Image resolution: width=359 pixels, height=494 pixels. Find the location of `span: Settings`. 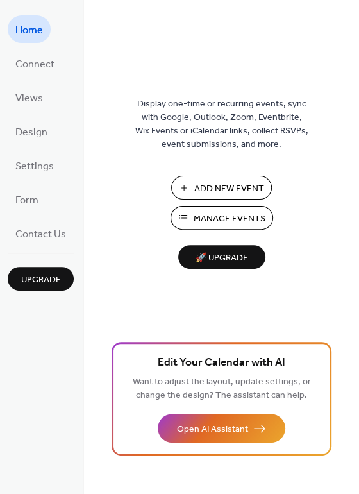

span: Settings is located at coordinates (35, 166).